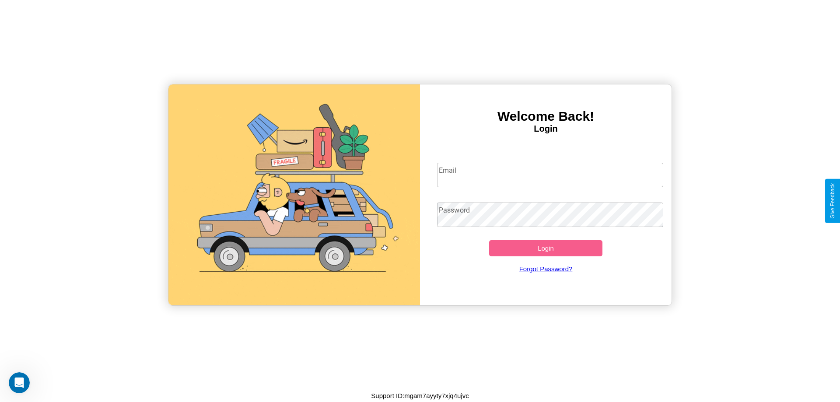 The width and height of the screenshot is (840, 402). I want to click on a: Forgot Password?, so click(546, 269).